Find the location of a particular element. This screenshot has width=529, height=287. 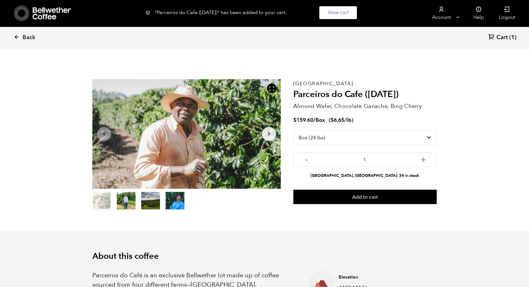

a: View cart is located at coordinates (338, 13).